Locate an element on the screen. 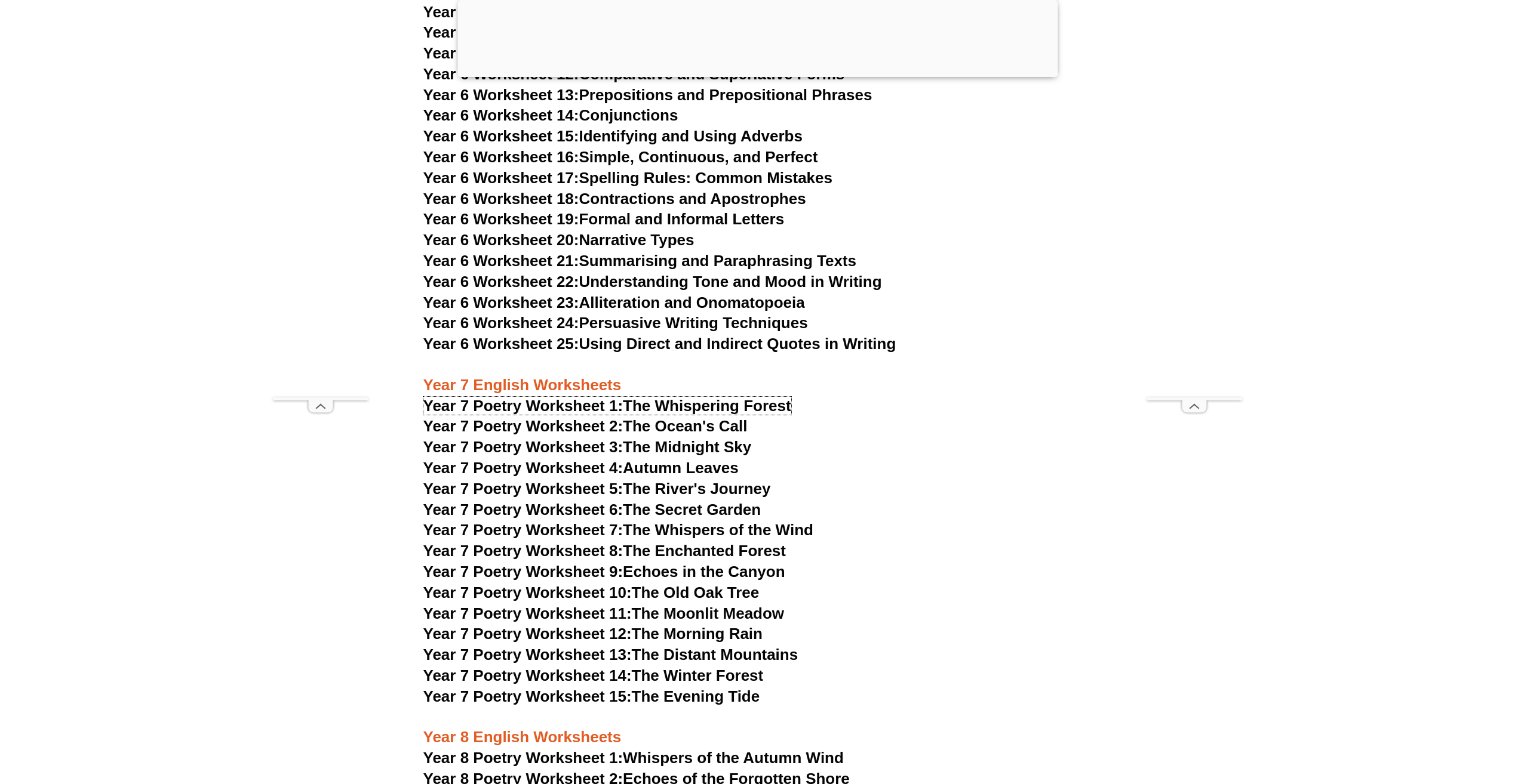  a: Year 8 Poetry Worksheet 1:Whispers of the Autumn Wind is located at coordinates (633, 758).